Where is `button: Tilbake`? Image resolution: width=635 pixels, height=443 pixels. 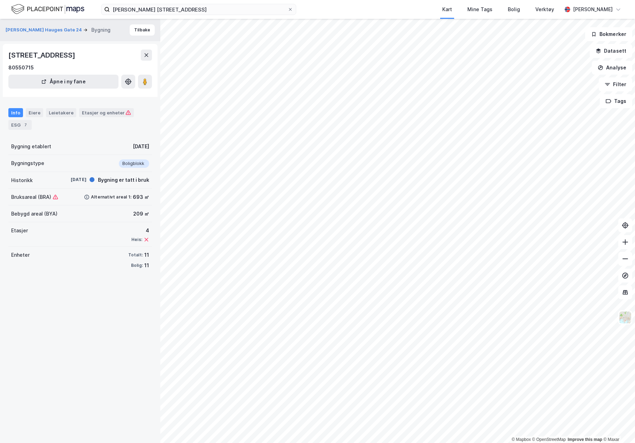 button: Tilbake is located at coordinates (142, 30).